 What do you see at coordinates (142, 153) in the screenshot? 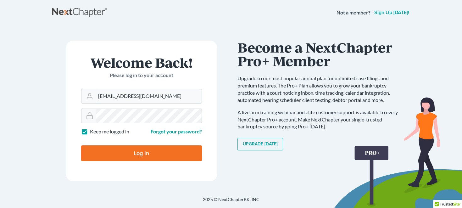
I see `input: Log In` at bounding box center [142, 153].